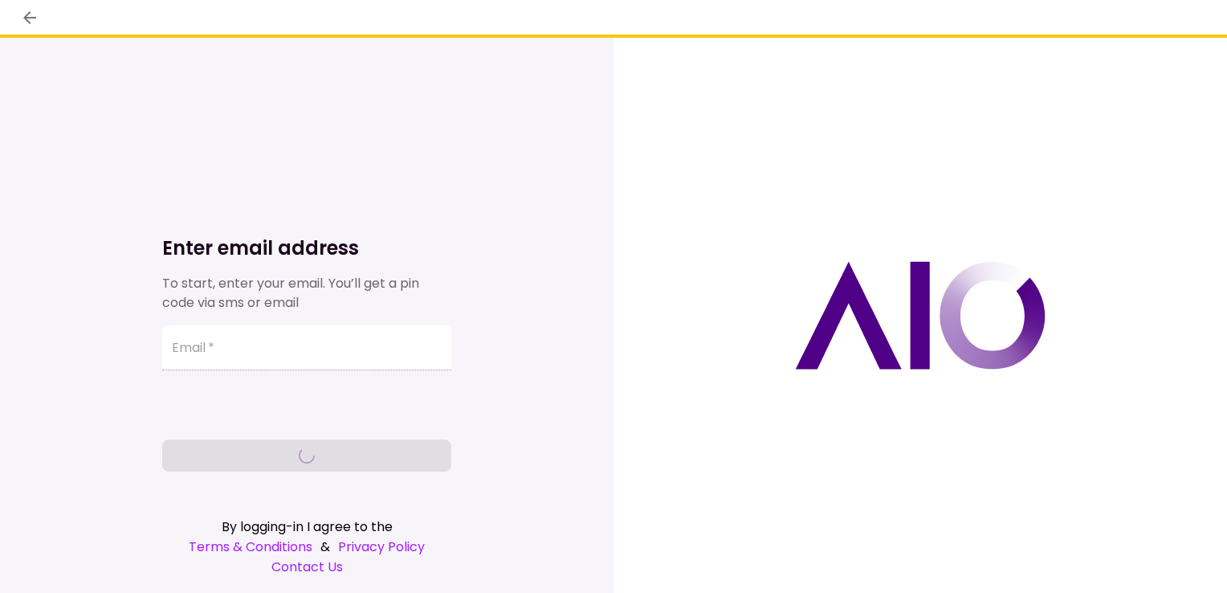  What do you see at coordinates (921, 315) in the screenshot?
I see `img: AIO logo` at bounding box center [921, 315].